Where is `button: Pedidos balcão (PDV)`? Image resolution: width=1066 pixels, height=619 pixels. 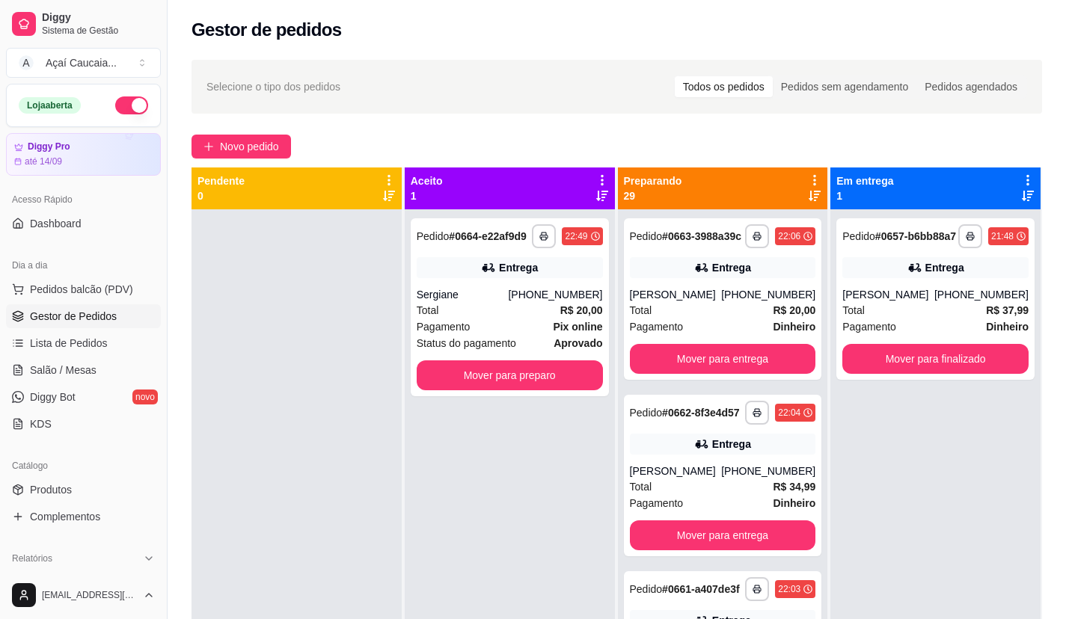 button: Pedidos balcão (PDV) is located at coordinates (83, 289).